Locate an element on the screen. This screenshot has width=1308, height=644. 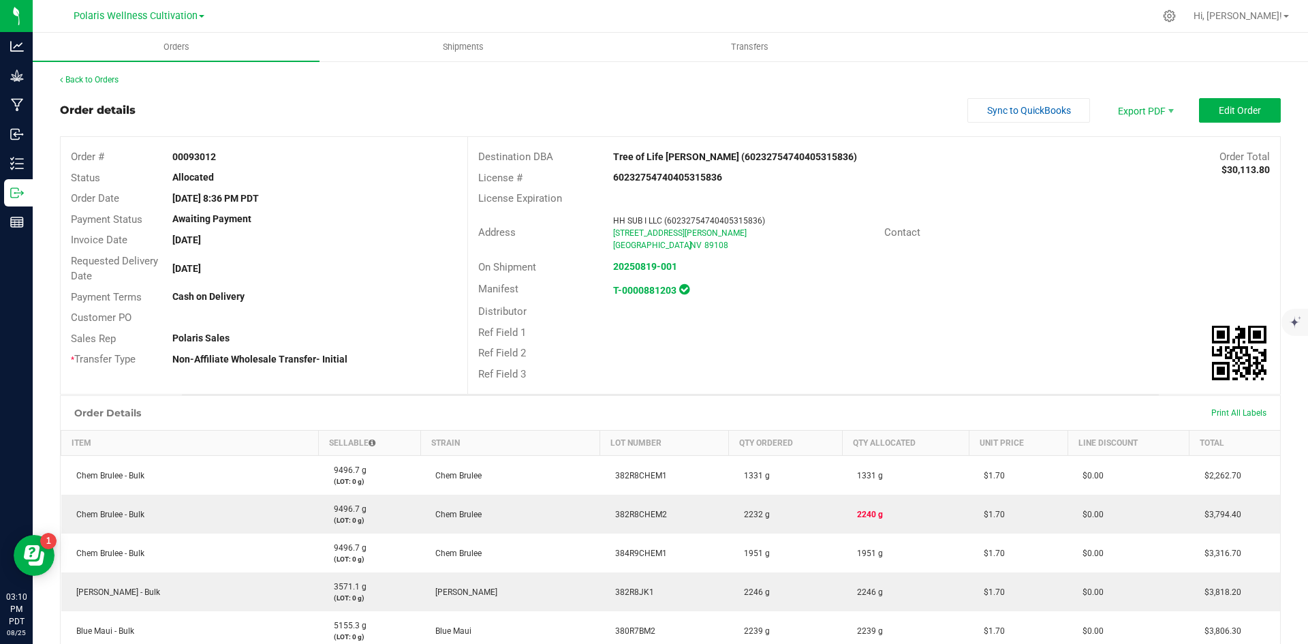
span: Print All Labels is located at coordinates (1238, 413).